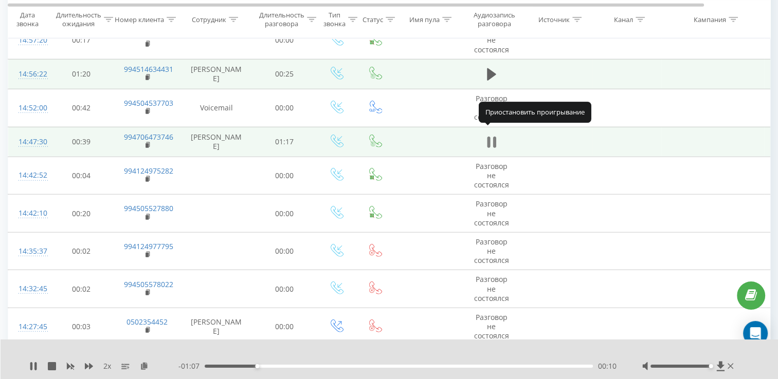 Image resolution: width=778 pixels, height=379 pixels. Describe the element at coordinates (29, 213) in the screenshot. I see `div: 14:42:10` at that location.